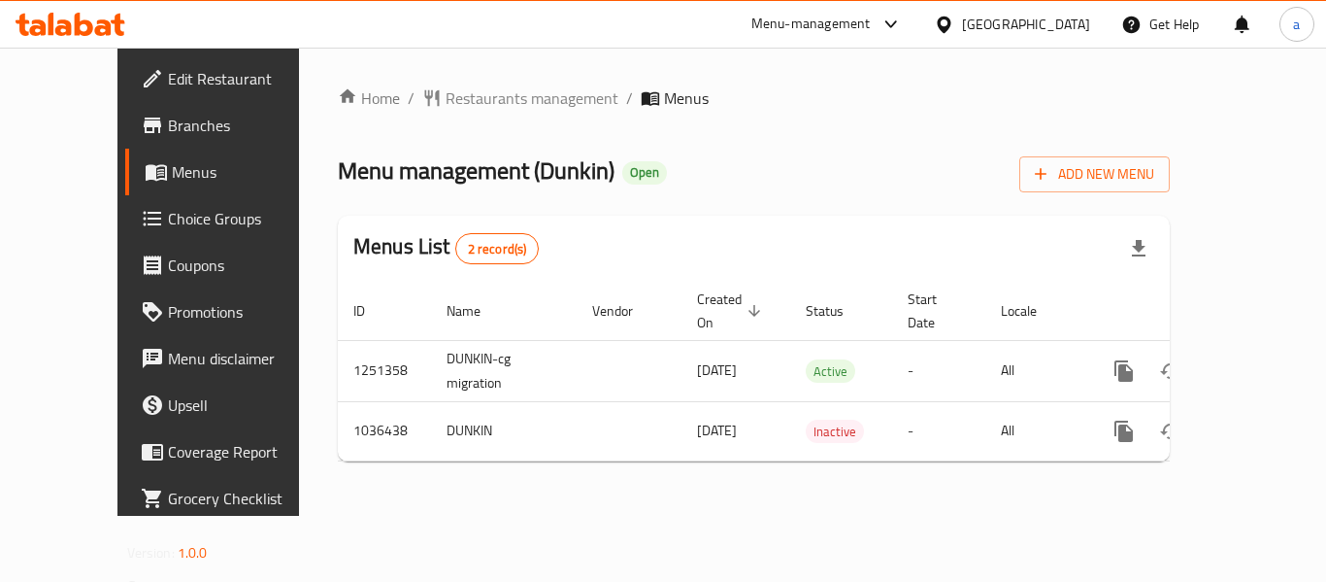 This screenshot has height=582, width=1326. What do you see at coordinates (837, 311) in the screenshot?
I see `span: Status` at bounding box center [837, 311].